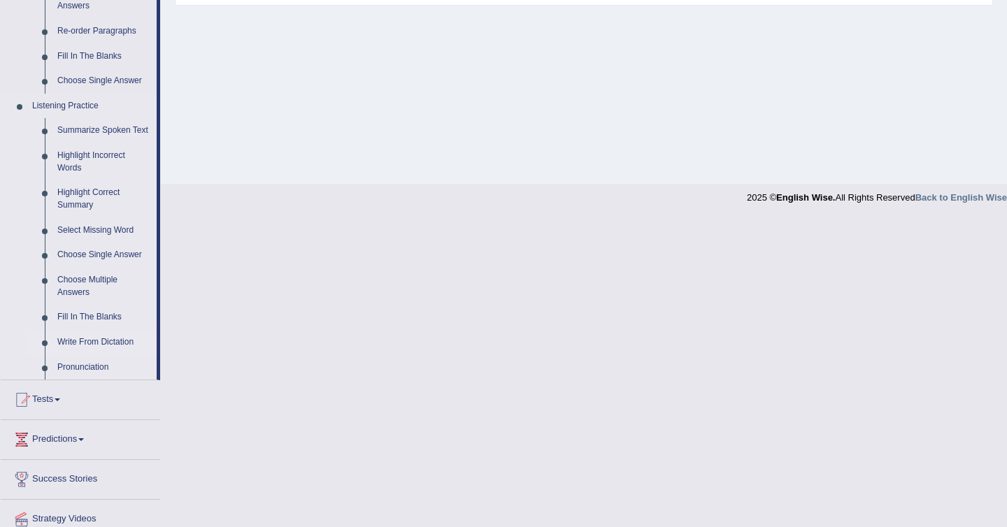 Image resolution: width=1007 pixels, height=527 pixels. What do you see at coordinates (103, 343) in the screenshot?
I see `a: Write From Dictation` at bounding box center [103, 343].